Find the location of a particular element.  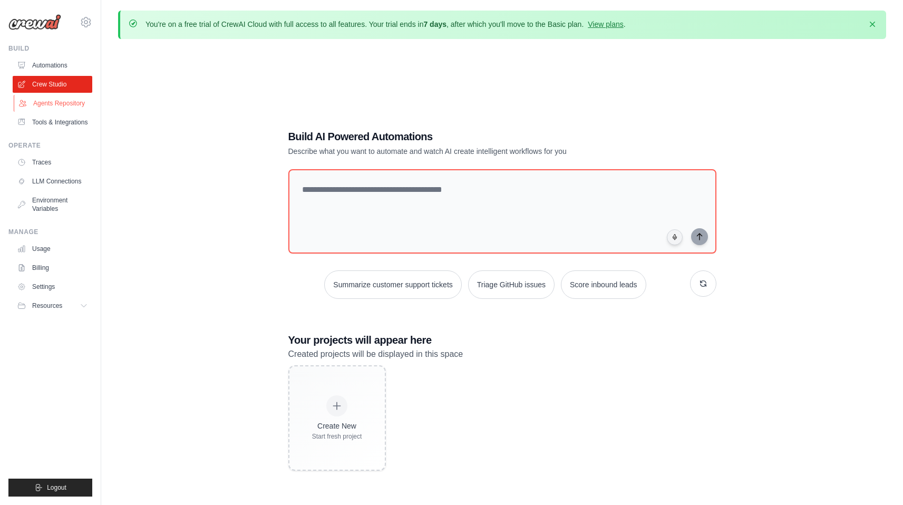

strong: 7 days is located at coordinates (435, 24).